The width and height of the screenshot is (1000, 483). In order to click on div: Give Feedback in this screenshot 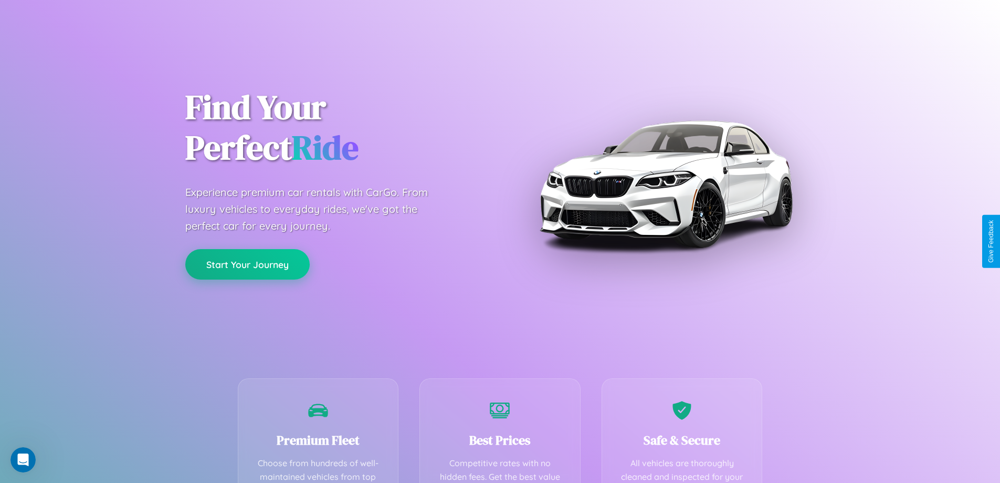, I will do `click(991, 241)`.